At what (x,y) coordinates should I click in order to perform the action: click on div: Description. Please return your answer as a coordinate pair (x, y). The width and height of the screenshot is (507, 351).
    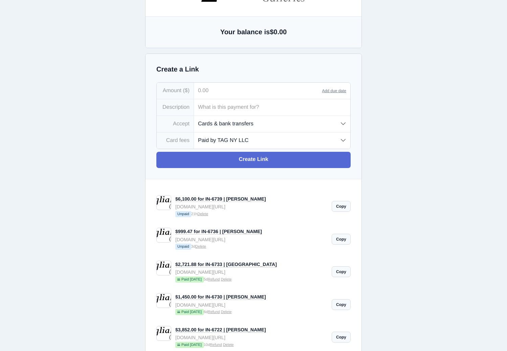
    Looking at the image, I should click on (175, 107).